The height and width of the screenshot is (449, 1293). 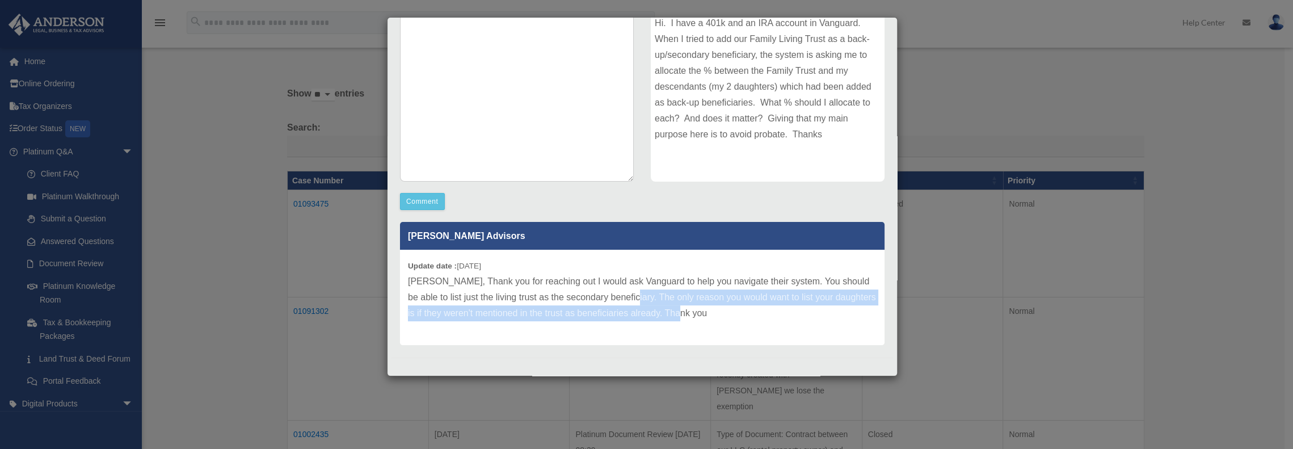 I want to click on div: Hi. I have a 401k and an IRA account in Vanguard. When I tried to add our Family Living Trust as ..., so click(x=768, y=96).